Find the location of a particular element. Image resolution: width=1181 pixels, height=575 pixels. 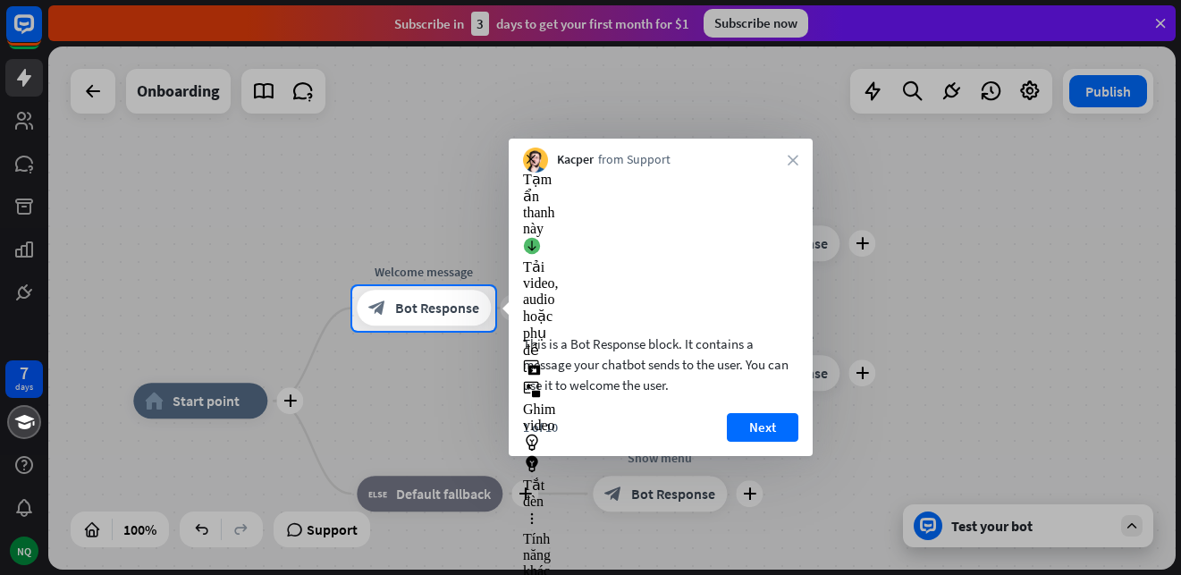

i: block_bot_response is located at coordinates (377, 308).